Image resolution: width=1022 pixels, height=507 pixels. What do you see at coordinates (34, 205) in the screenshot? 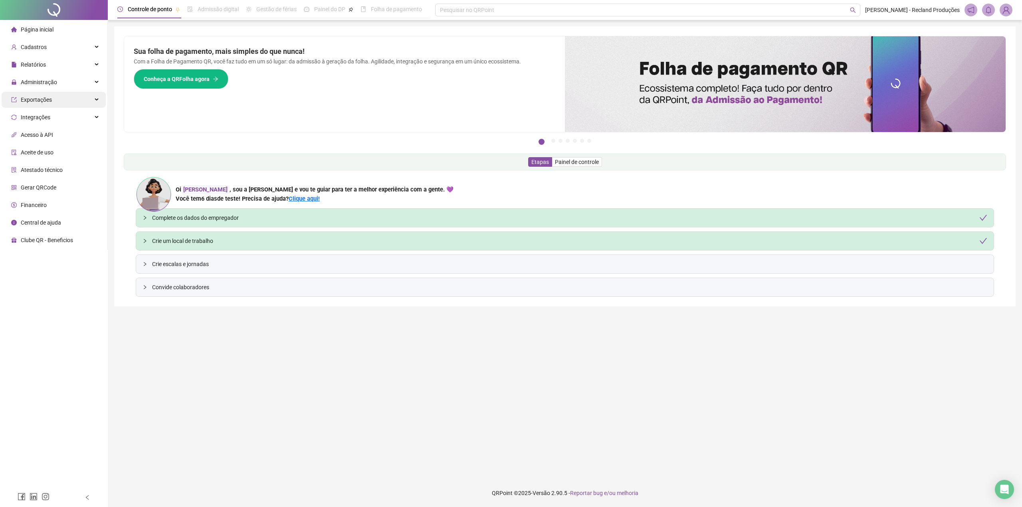
I see `span: Financeiro` at bounding box center [34, 205].